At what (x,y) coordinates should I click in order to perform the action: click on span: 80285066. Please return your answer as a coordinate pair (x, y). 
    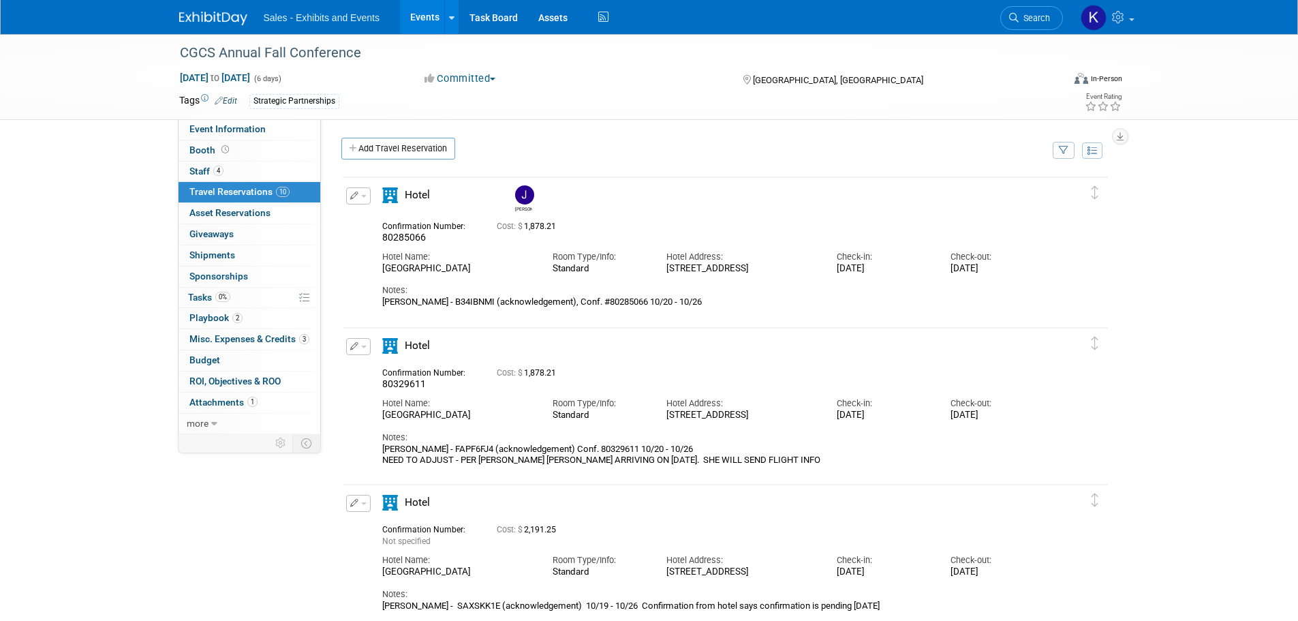
    Looking at the image, I should click on (404, 237).